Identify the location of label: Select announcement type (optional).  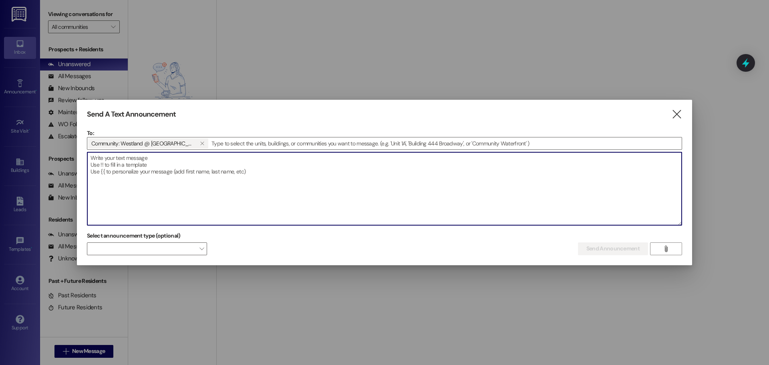
(134, 235).